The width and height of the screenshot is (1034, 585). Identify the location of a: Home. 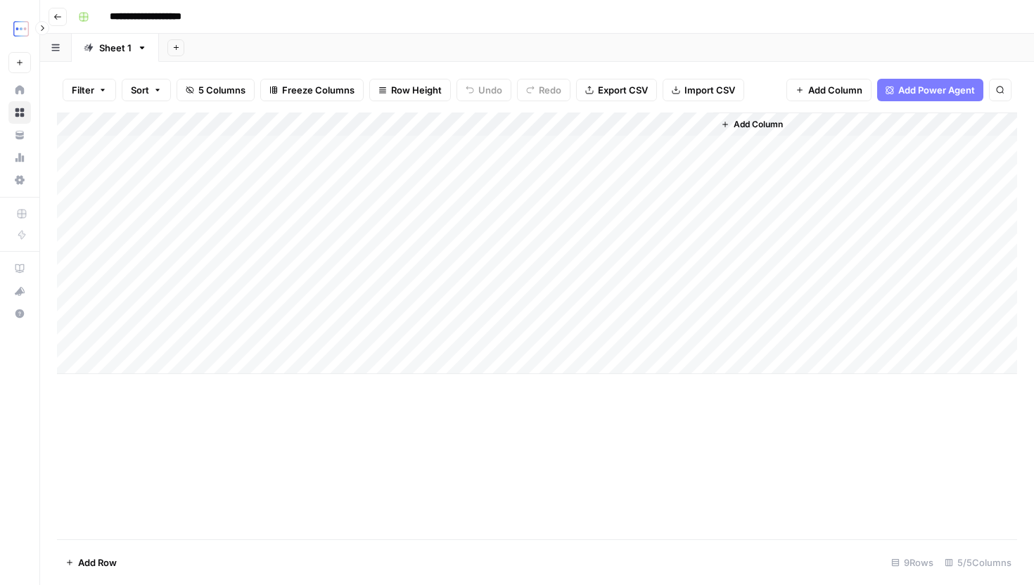
(20, 90).